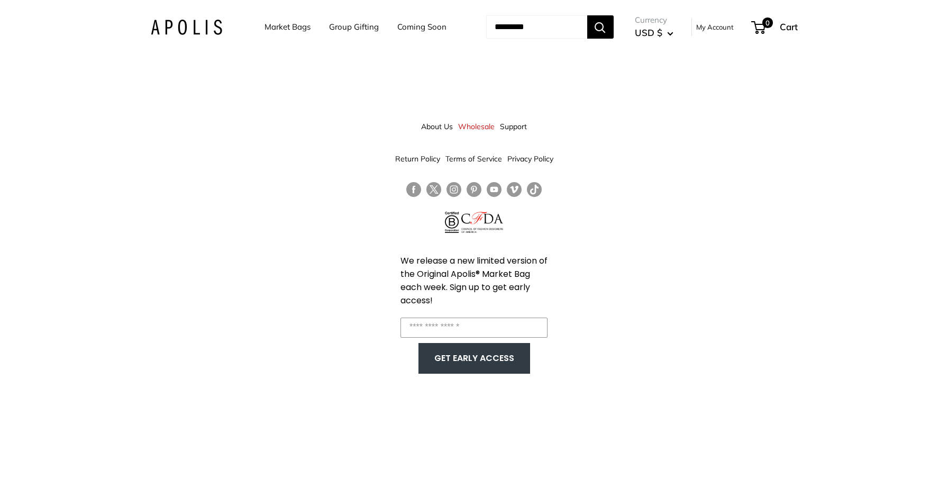 The height and width of the screenshot is (496, 948). Describe the element at coordinates (414, 189) in the screenshot. I see `a: Follow us on Facebook` at that location.